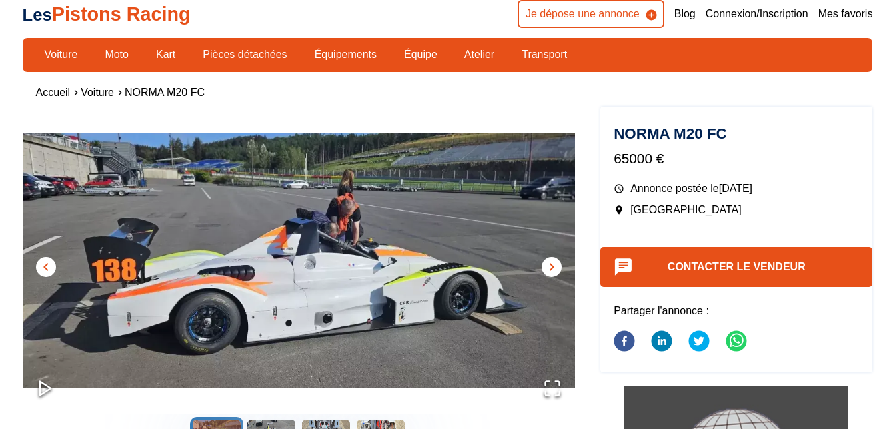  I want to click on a: LesPistons Racing, so click(107, 14).